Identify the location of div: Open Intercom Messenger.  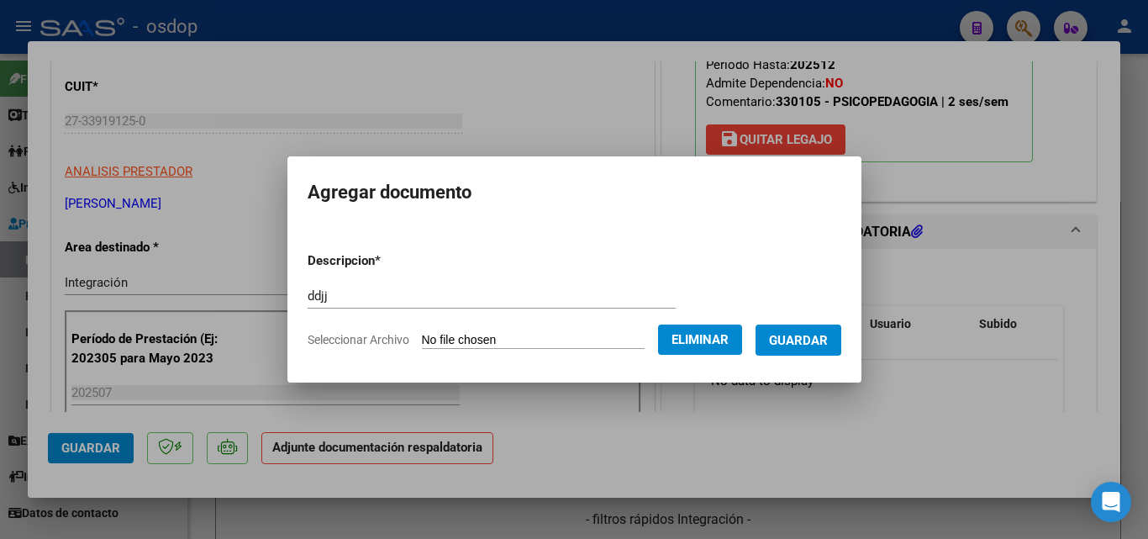
(1111, 502).